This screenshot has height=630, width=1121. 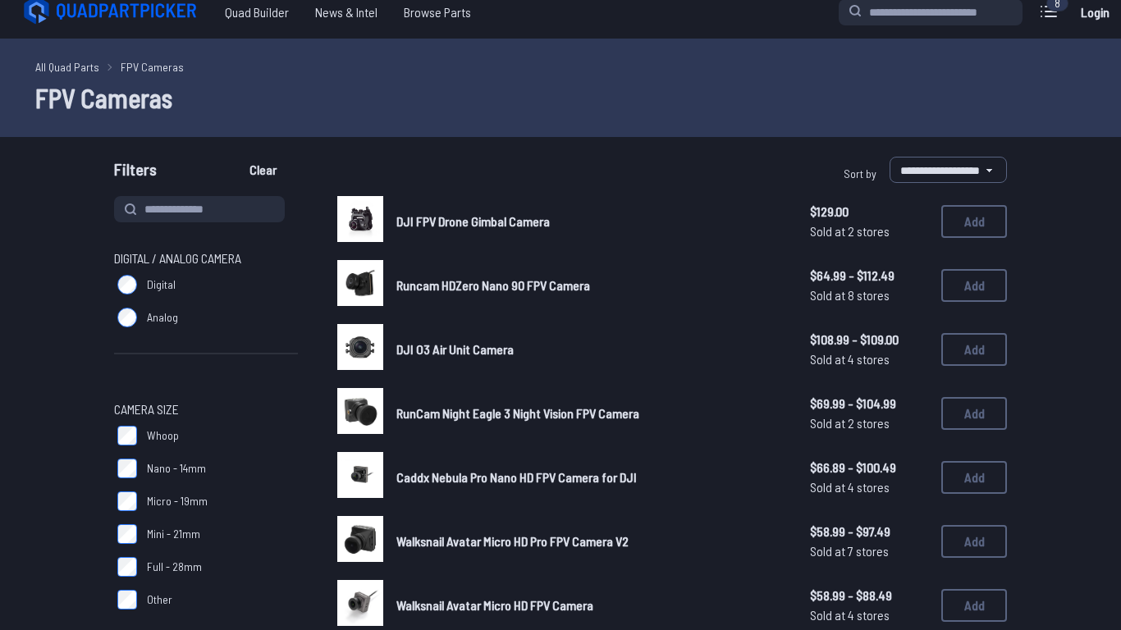 I want to click on span: Walksnail Avatar Micro HD Pro FPV Camera V2, so click(x=512, y=541).